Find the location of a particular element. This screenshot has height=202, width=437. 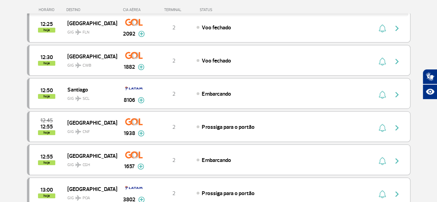

span: Santiago is located at coordinates (89, 89).